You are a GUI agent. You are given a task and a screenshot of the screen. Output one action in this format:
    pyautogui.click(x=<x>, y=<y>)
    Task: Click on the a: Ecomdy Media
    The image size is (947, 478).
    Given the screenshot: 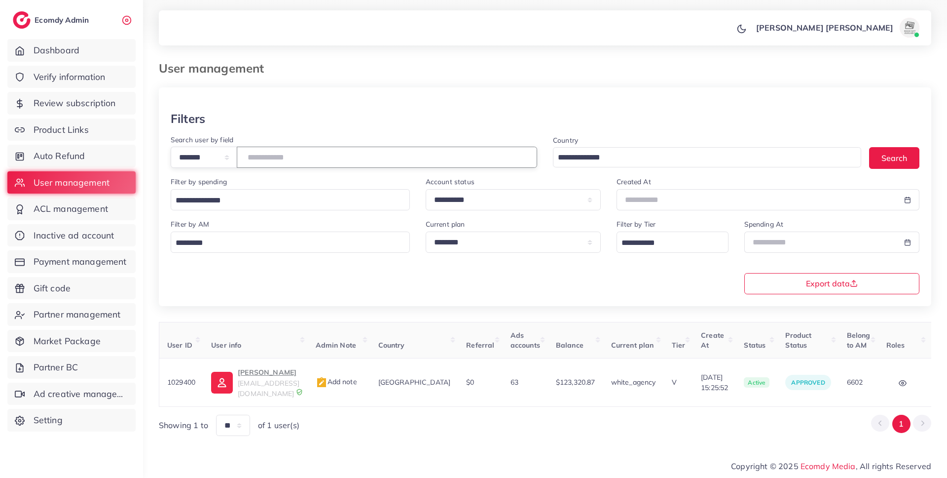 What is the action you would take?
    pyautogui.click(x=828, y=466)
    